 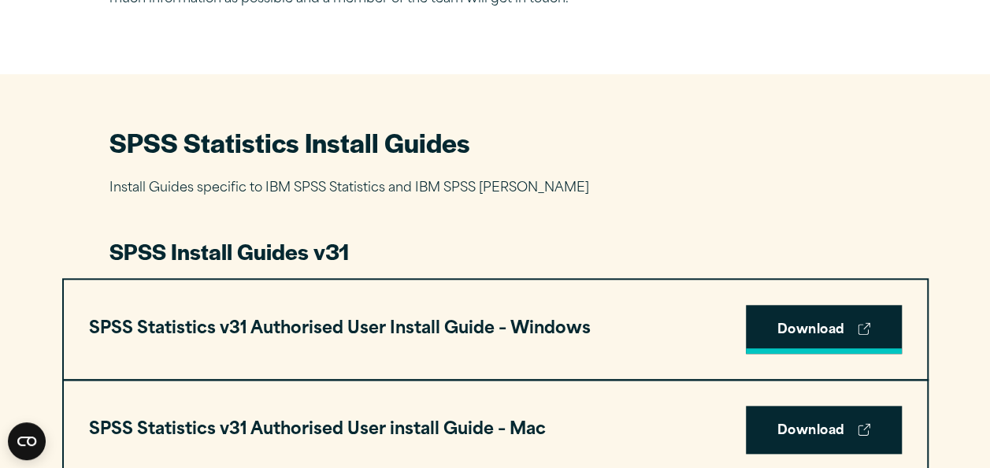 What do you see at coordinates (27, 441) in the screenshot?
I see `button: Open CMP widget` at bounding box center [27, 441].